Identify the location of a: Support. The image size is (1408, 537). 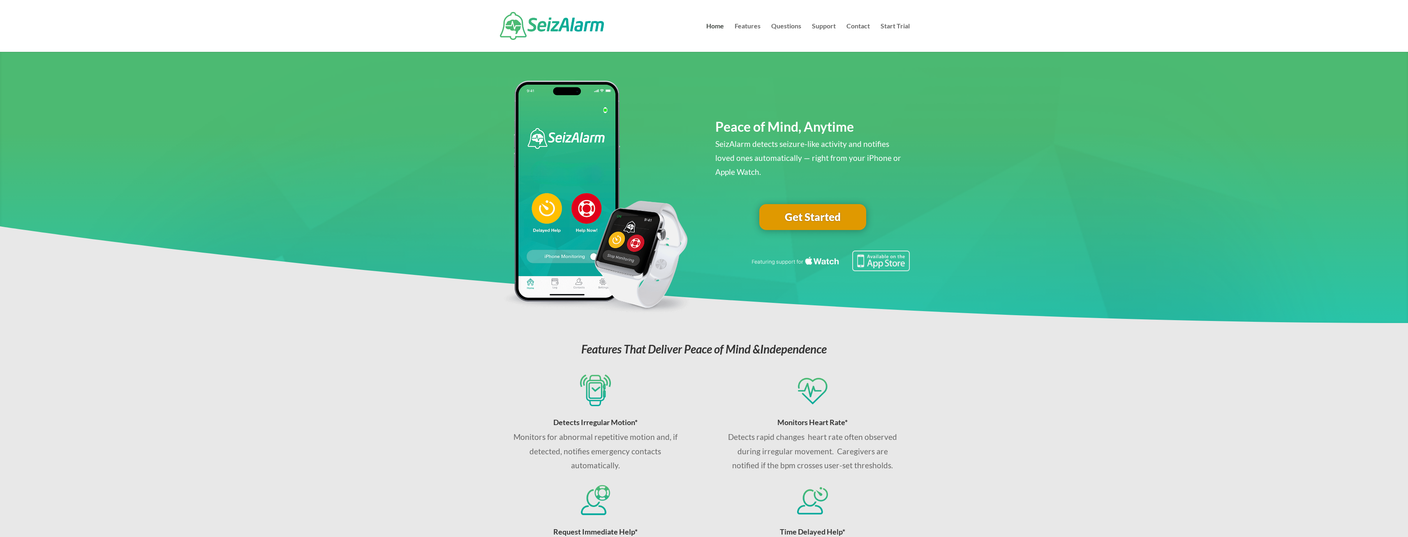
(824, 37).